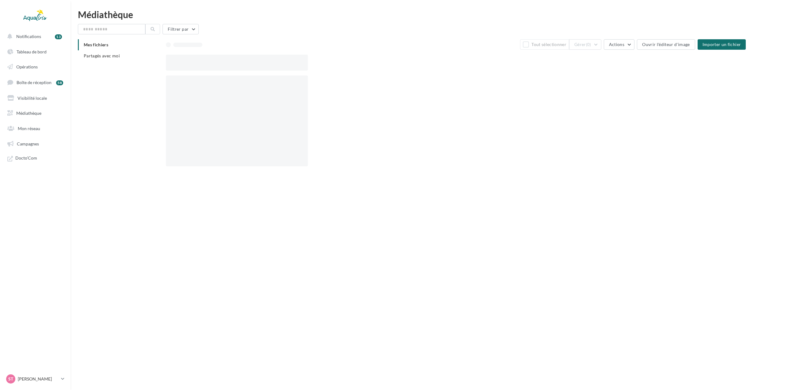  I want to click on a: Boîte de réception 58, so click(35, 82).